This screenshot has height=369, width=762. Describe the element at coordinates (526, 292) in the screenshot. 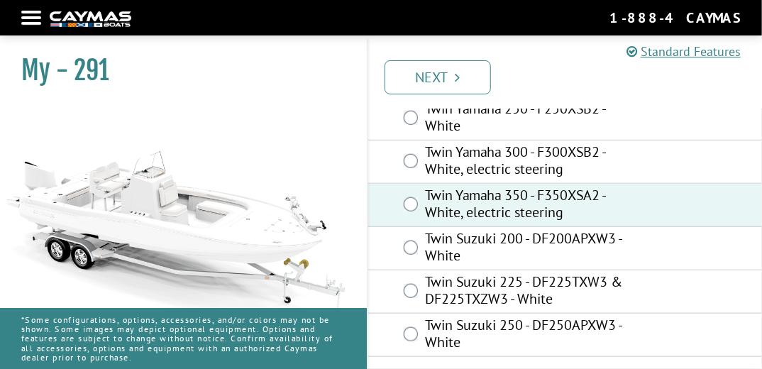

I see `label: Twin Suzuki 225 - DF225TXW3 & DF225TXZW3 - White` at that location.